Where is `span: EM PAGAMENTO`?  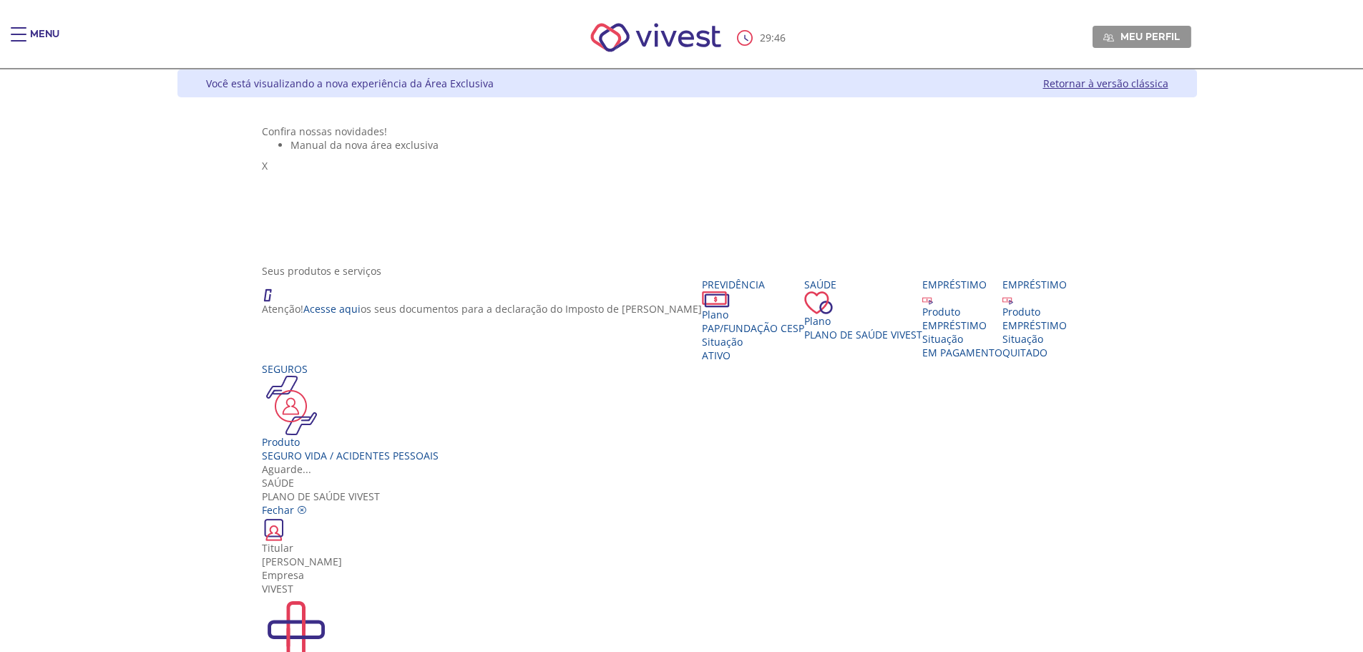
span: EM PAGAMENTO is located at coordinates (962, 352).